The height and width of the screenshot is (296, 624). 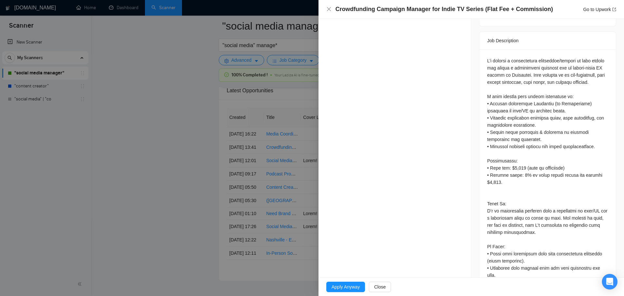 I want to click on span: Apply Anyway, so click(x=345, y=287).